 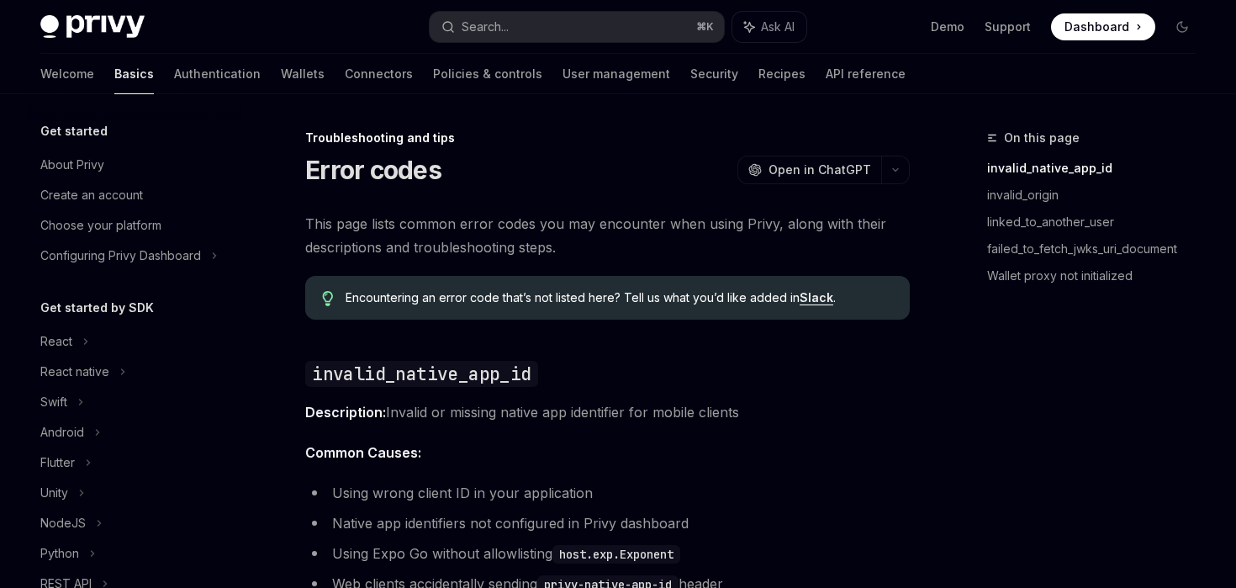 I want to click on span: This page lists common error codes you may encounter when using Privy, along with their descripti..., so click(x=607, y=235).